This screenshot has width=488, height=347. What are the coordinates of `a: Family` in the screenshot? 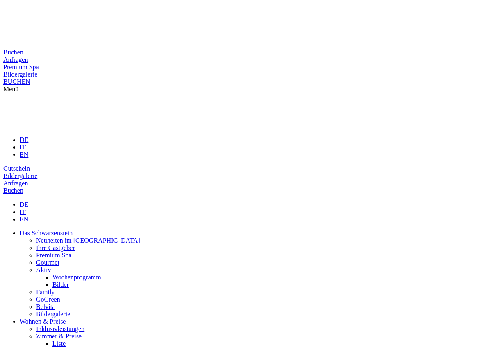 It's located at (45, 292).